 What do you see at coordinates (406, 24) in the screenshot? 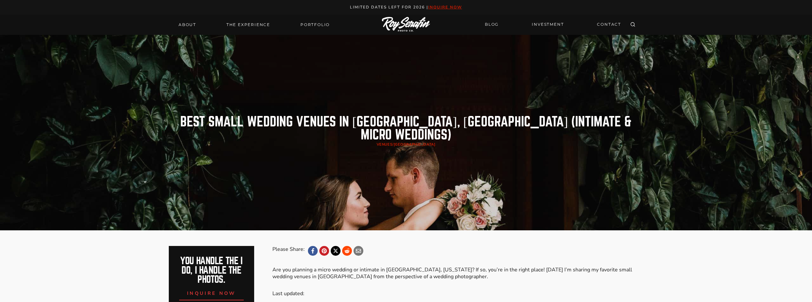
I see `img: Logo of Roy Serafin Photo Co., featuring stylized text in white on a light background, representi...` at bounding box center [406, 24].